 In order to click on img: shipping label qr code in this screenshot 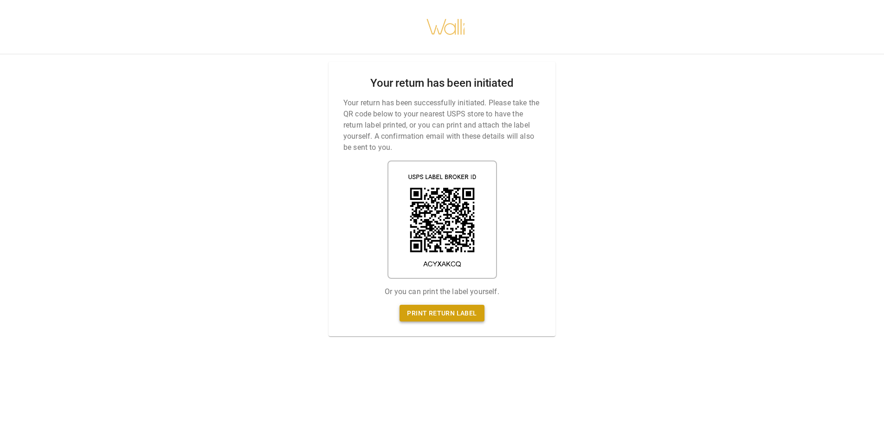, I will do `click(442, 219)`.